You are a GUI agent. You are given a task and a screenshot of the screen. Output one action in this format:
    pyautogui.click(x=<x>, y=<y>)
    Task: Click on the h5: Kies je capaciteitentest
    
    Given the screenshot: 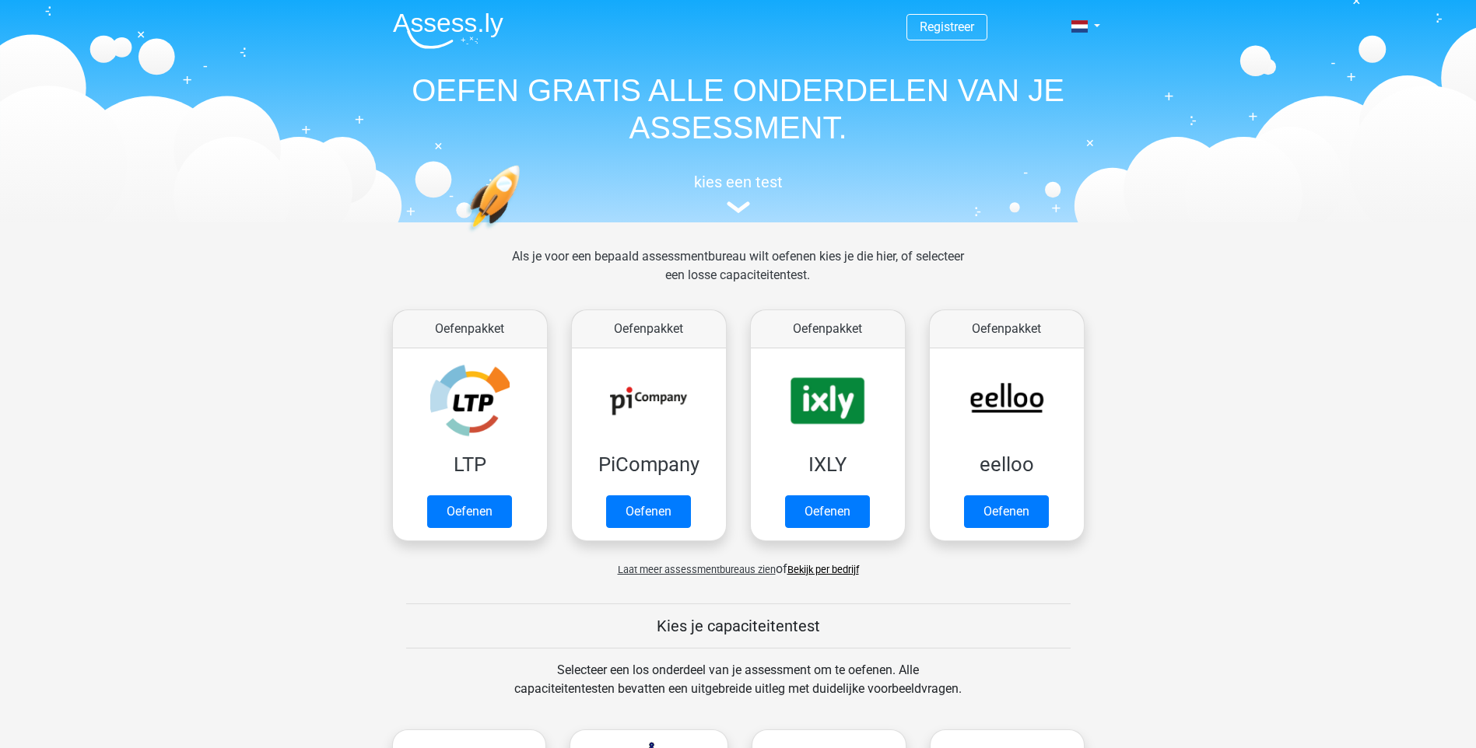 What is the action you would take?
    pyautogui.click(x=738, y=626)
    